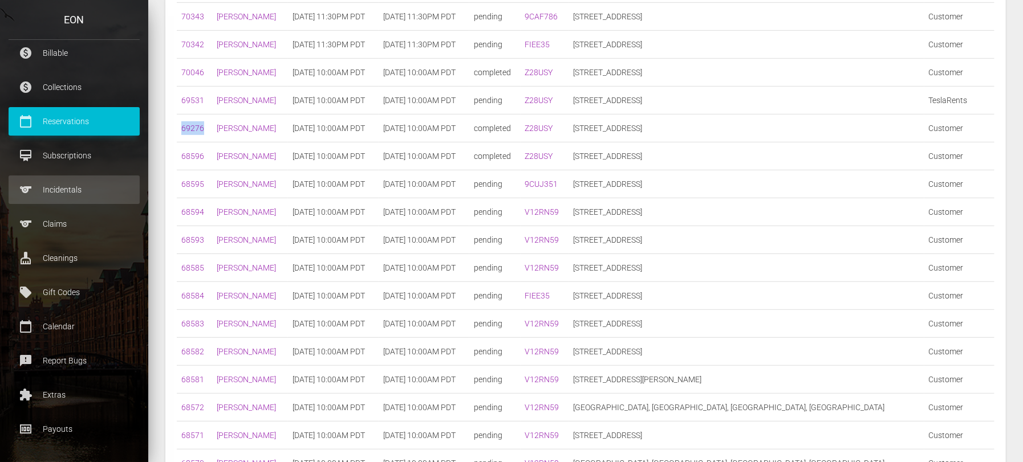  Describe the element at coordinates (74, 327) in the screenshot. I see `p: Calendar` at that location.